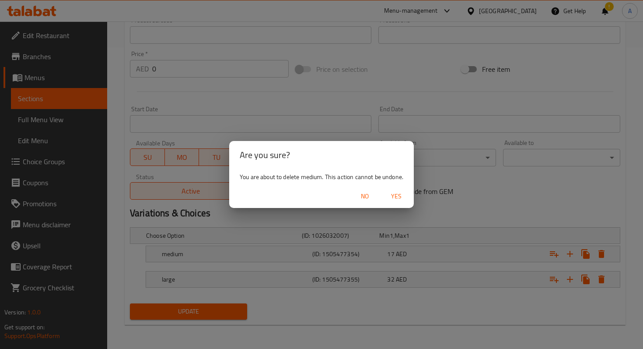 This screenshot has height=349, width=643. Describe the element at coordinates (365, 196) in the screenshot. I see `span: No` at that location.